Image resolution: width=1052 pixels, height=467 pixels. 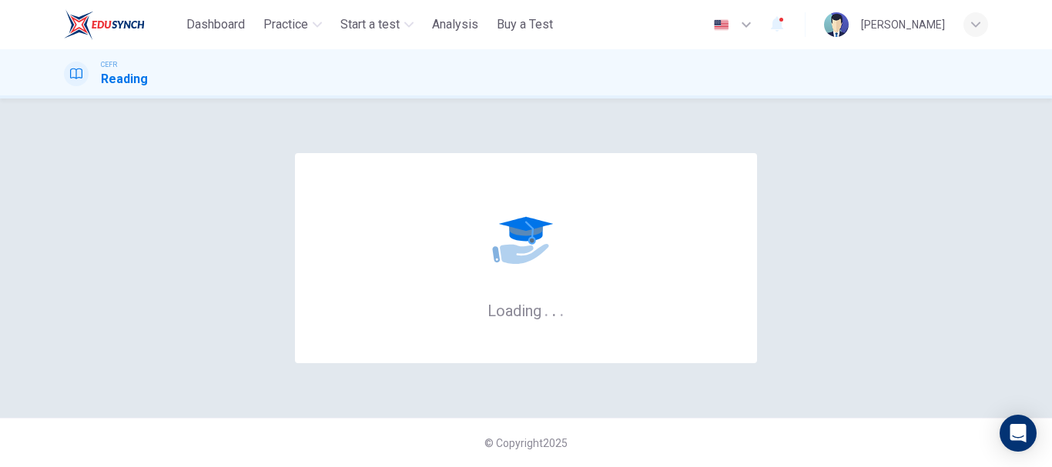 I want to click on img: en, so click(x=721, y=25).